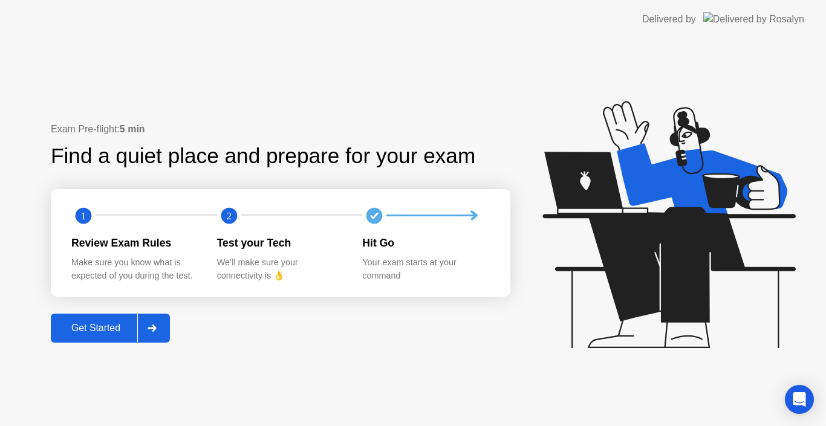  I want to click on div: We’ll make sure your connectivity is 👌, so click(280, 269).